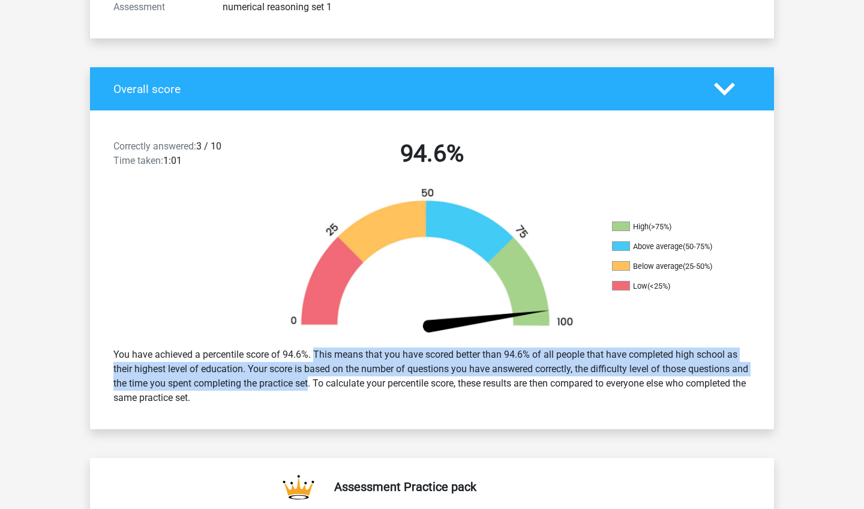  What do you see at coordinates (672, 286) in the screenshot?
I see `li: Low` at bounding box center [672, 286].